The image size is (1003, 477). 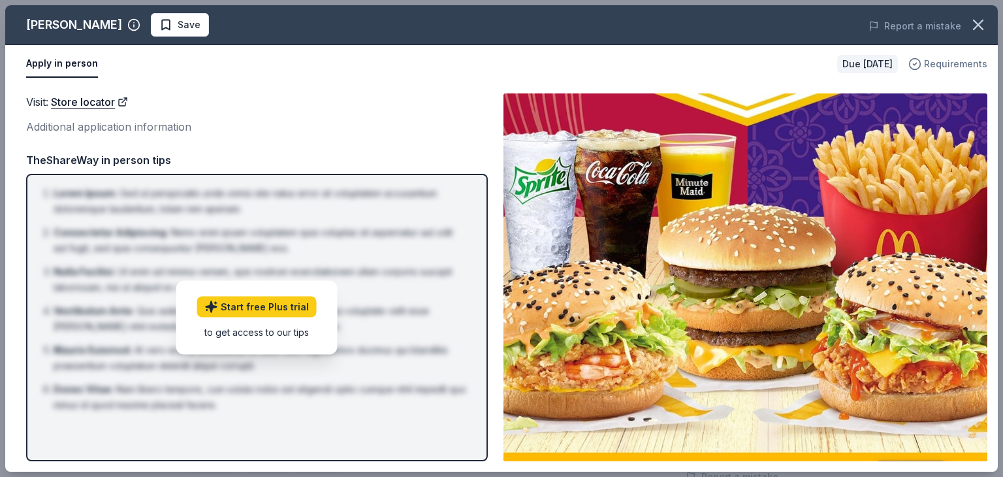 I want to click on li: At vero eos et accusamus et iusto odio dignissimos ducimus qui blanditiis praesentium voluptatum ..., so click(x=261, y=358).